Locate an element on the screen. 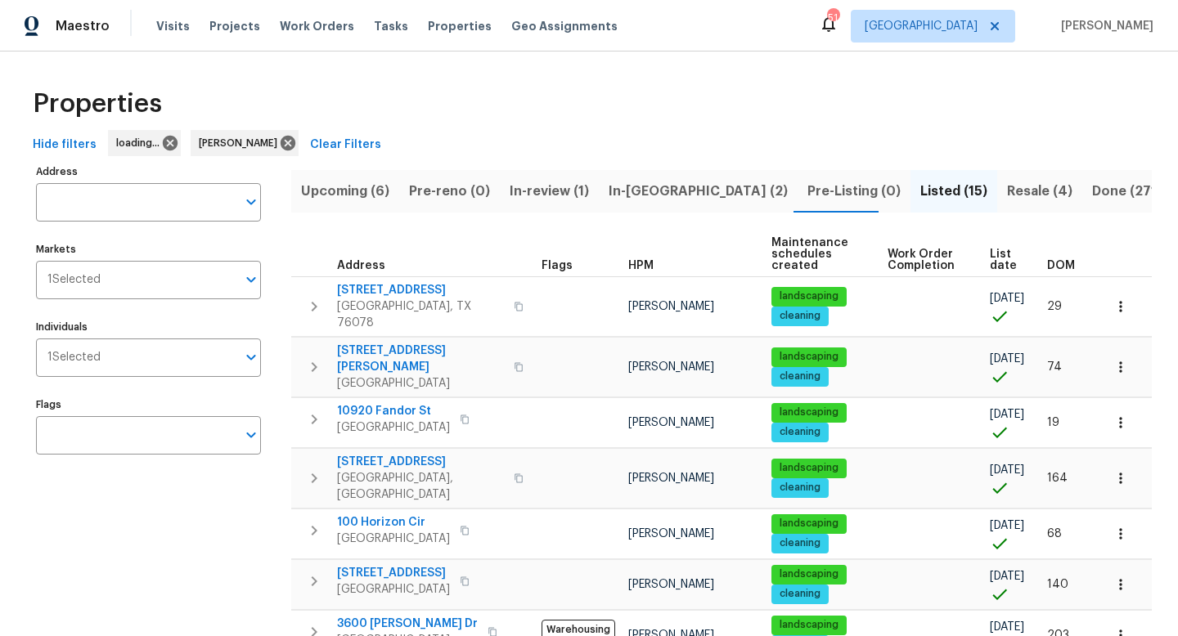 This screenshot has height=636, width=1178. span: Maestro is located at coordinates (83, 26).